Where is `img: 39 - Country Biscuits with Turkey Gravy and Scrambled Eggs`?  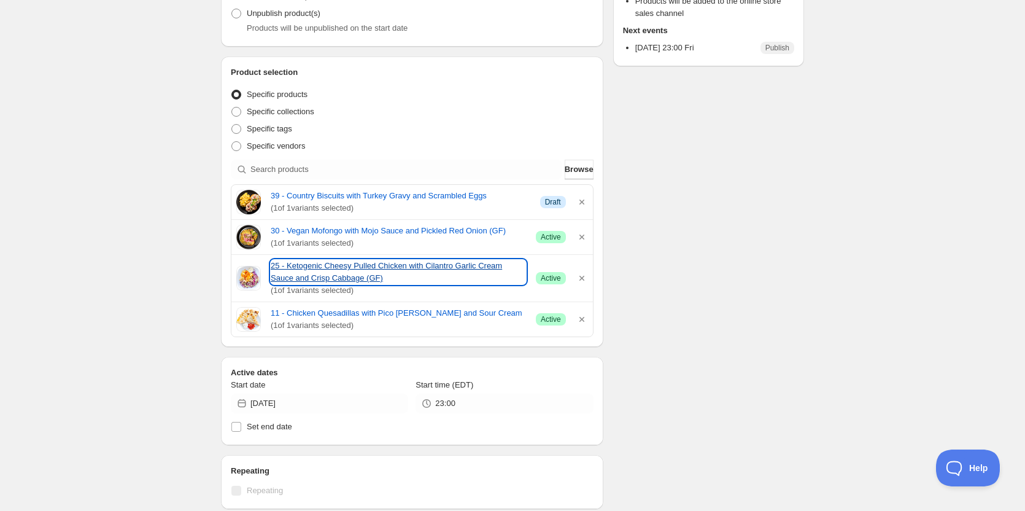 img: 39 - Country Biscuits with Turkey Gravy and Scrambled Eggs is located at coordinates (249, 202).